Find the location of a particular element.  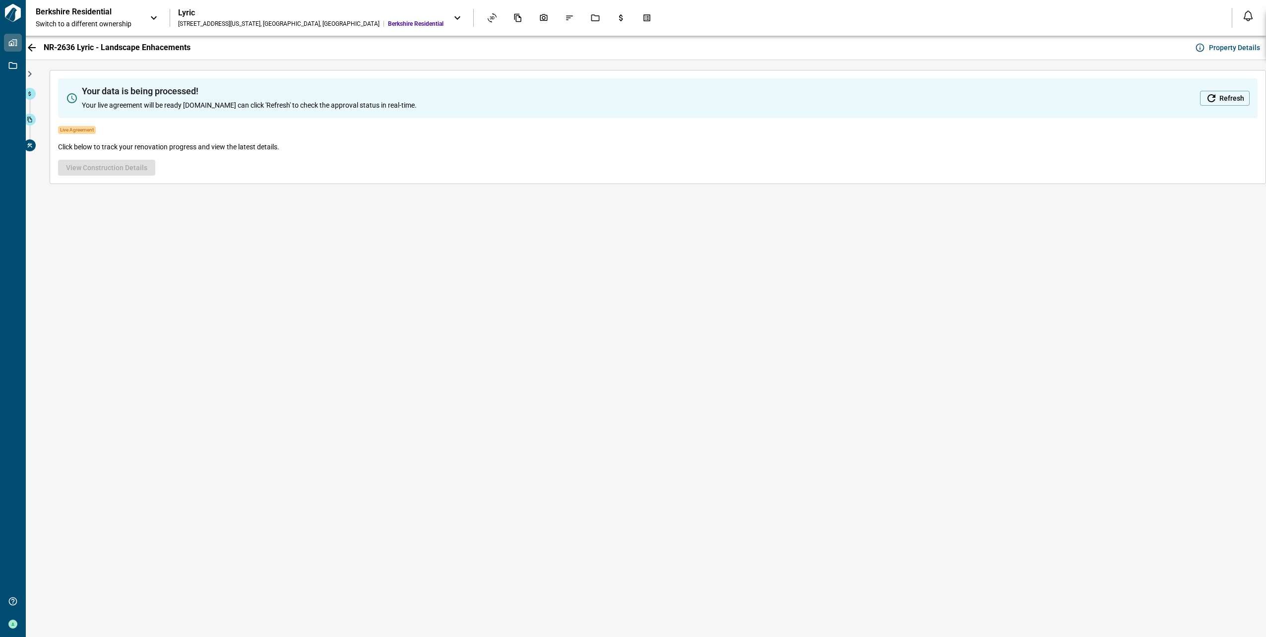

div: Photos is located at coordinates (544, 18).